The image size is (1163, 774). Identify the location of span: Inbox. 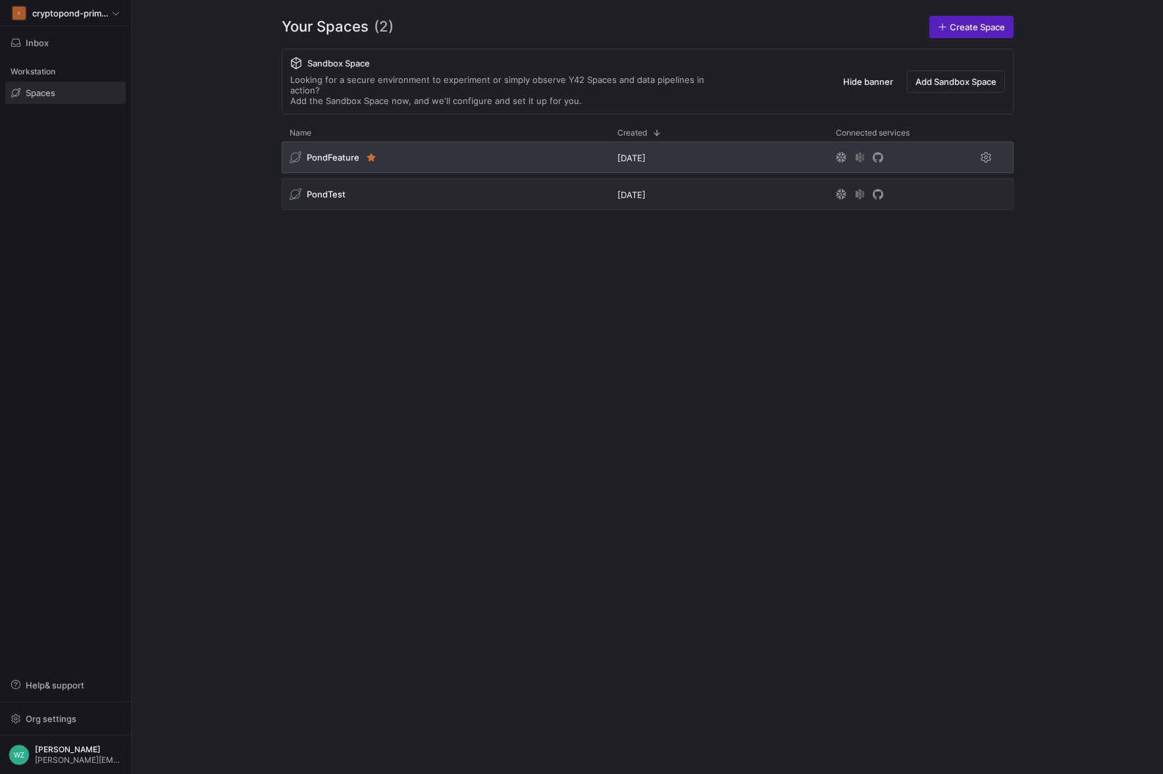
(37, 43).